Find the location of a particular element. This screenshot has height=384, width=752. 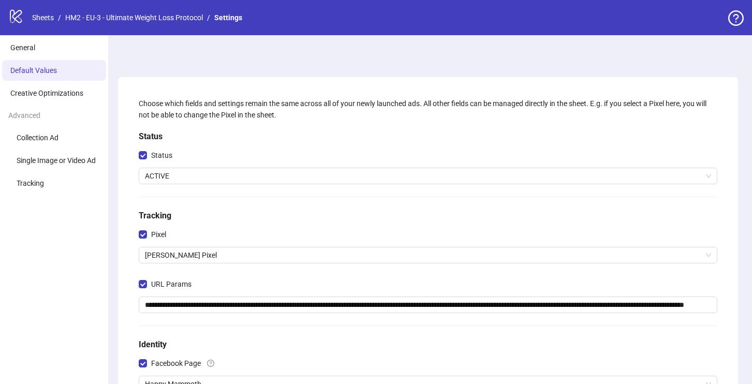

a: Settings is located at coordinates (228, 18).